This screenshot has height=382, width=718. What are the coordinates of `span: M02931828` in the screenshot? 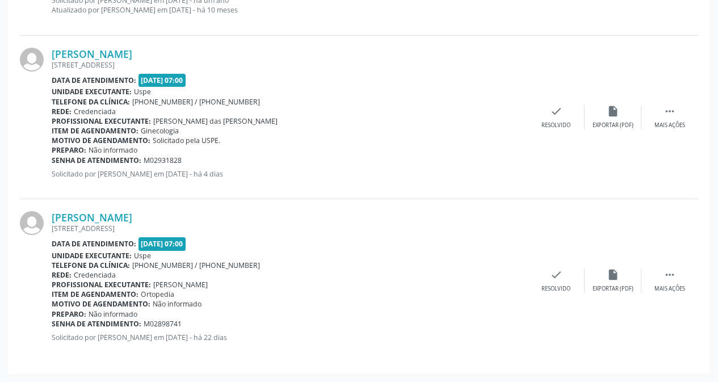 It's located at (162, 160).